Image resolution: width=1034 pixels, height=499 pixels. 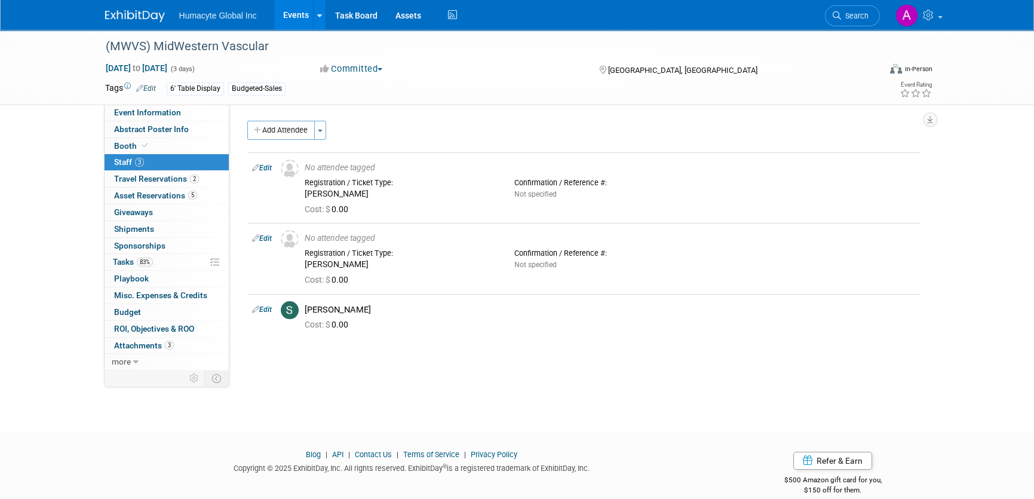 What do you see at coordinates (167, 262) in the screenshot?
I see `a: Tasks83%` at bounding box center [167, 262].